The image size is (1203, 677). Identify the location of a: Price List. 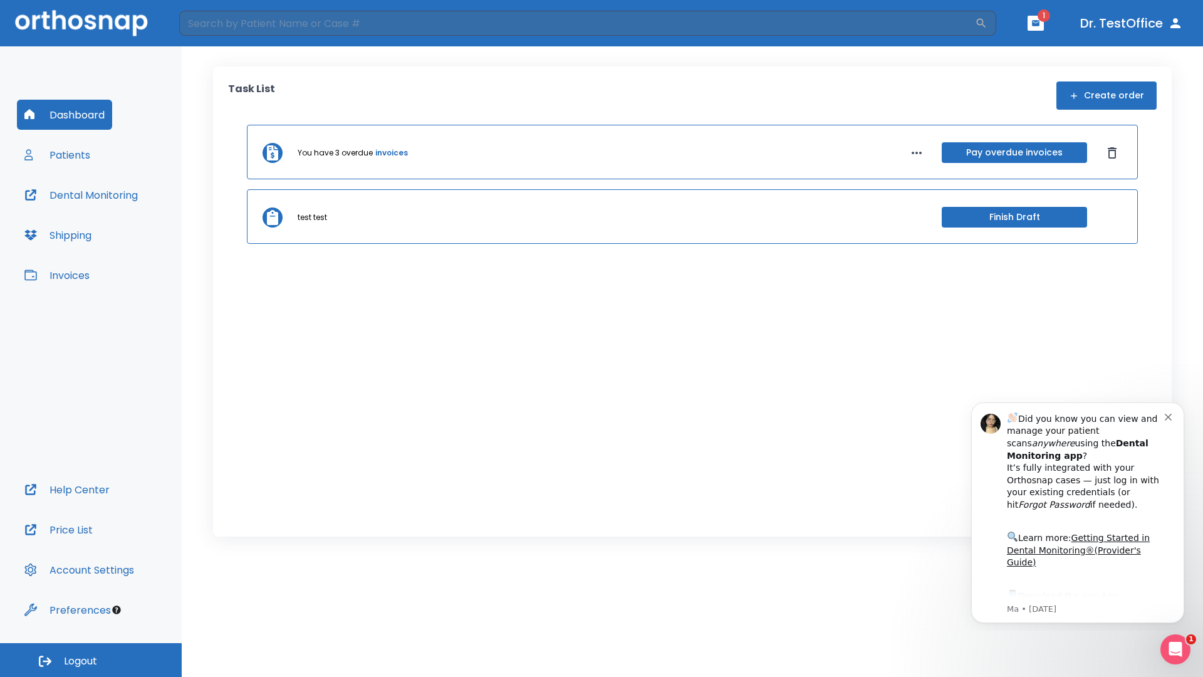
(58, 529).